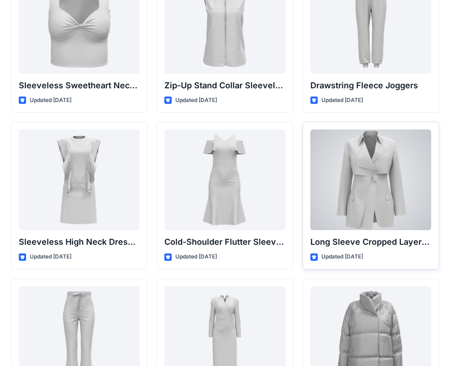  I want to click on p: Sleeveless High Neck Dress with Front Ruffle, so click(79, 242).